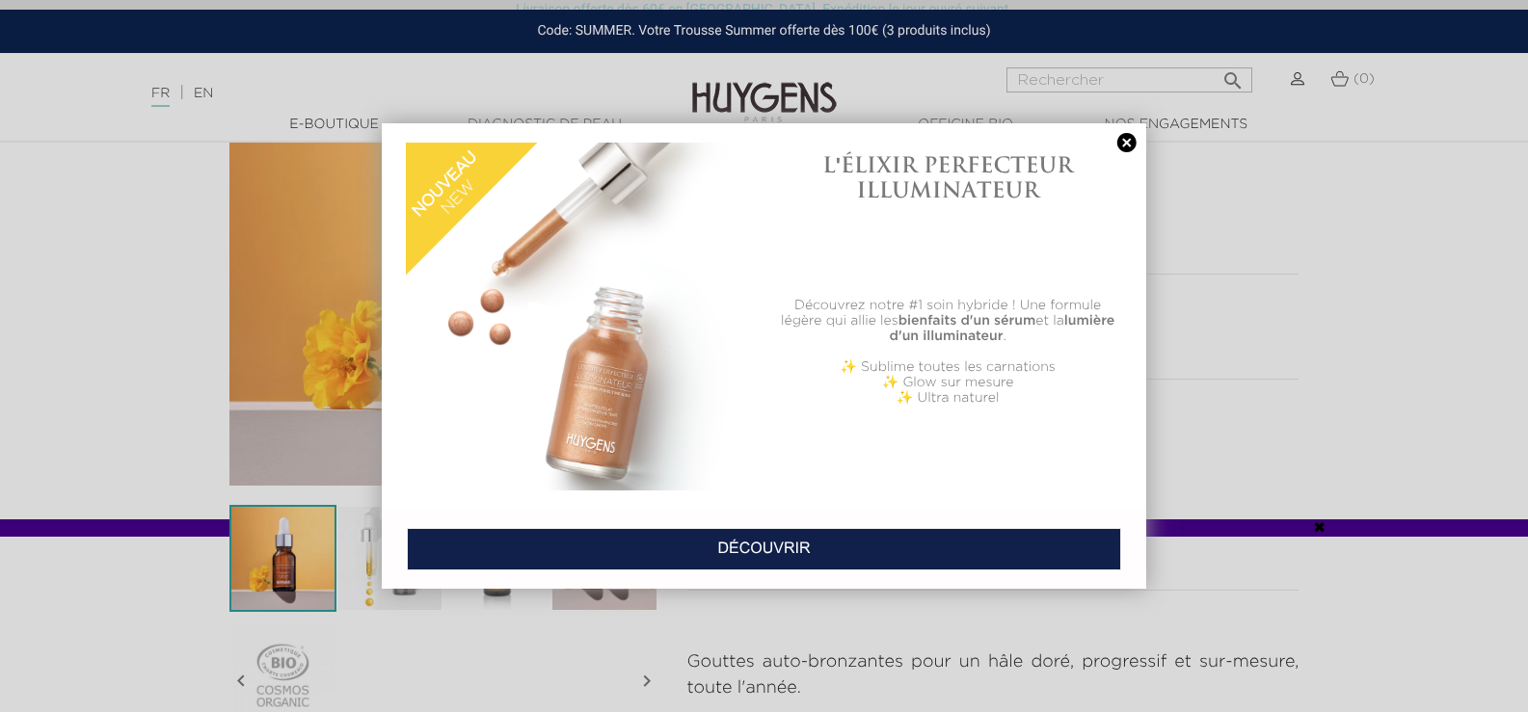 The image size is (1528, 712). I want to click on p: Découvrez notre #1 soin hybride ! Une formule légère qui allie les et la ., so click(948, 321).